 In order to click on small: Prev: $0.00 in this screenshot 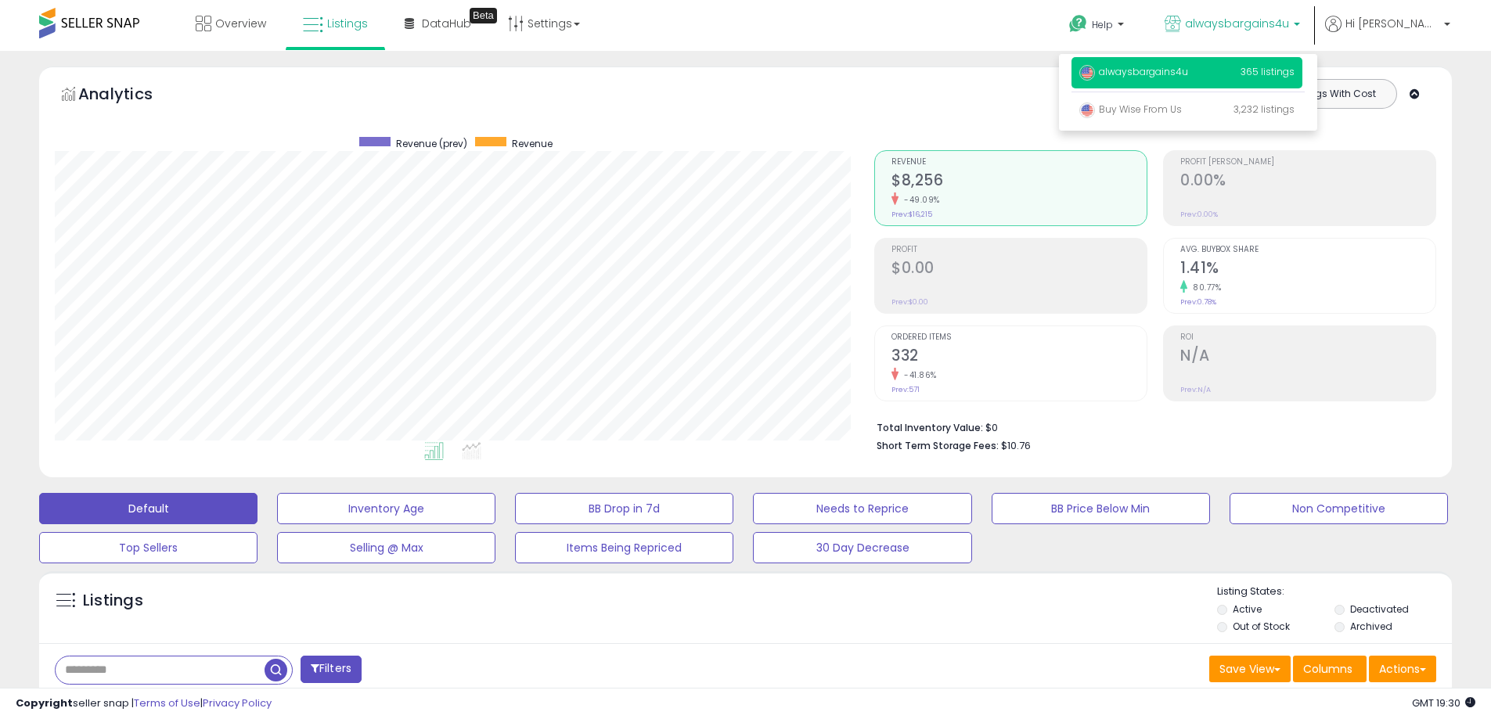, I will do `click(910, 302)`.